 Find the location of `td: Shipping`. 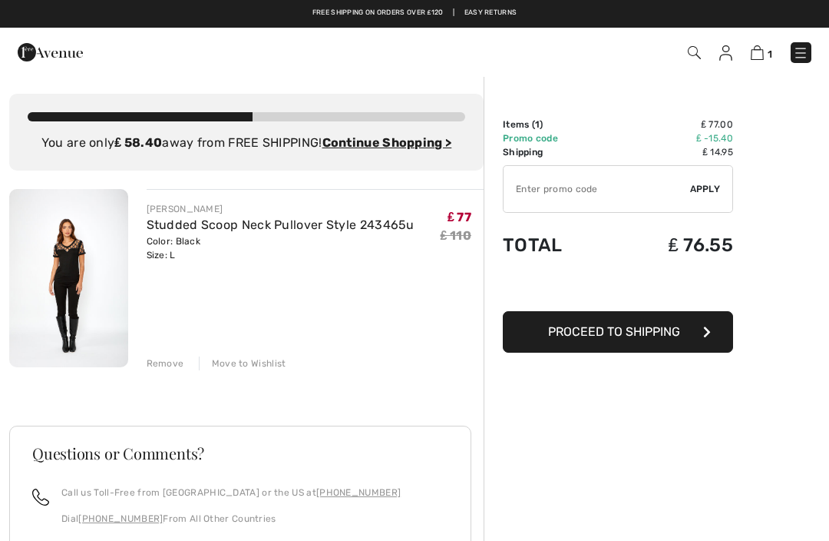

td: Shipping is located at coordinates (558, 152).